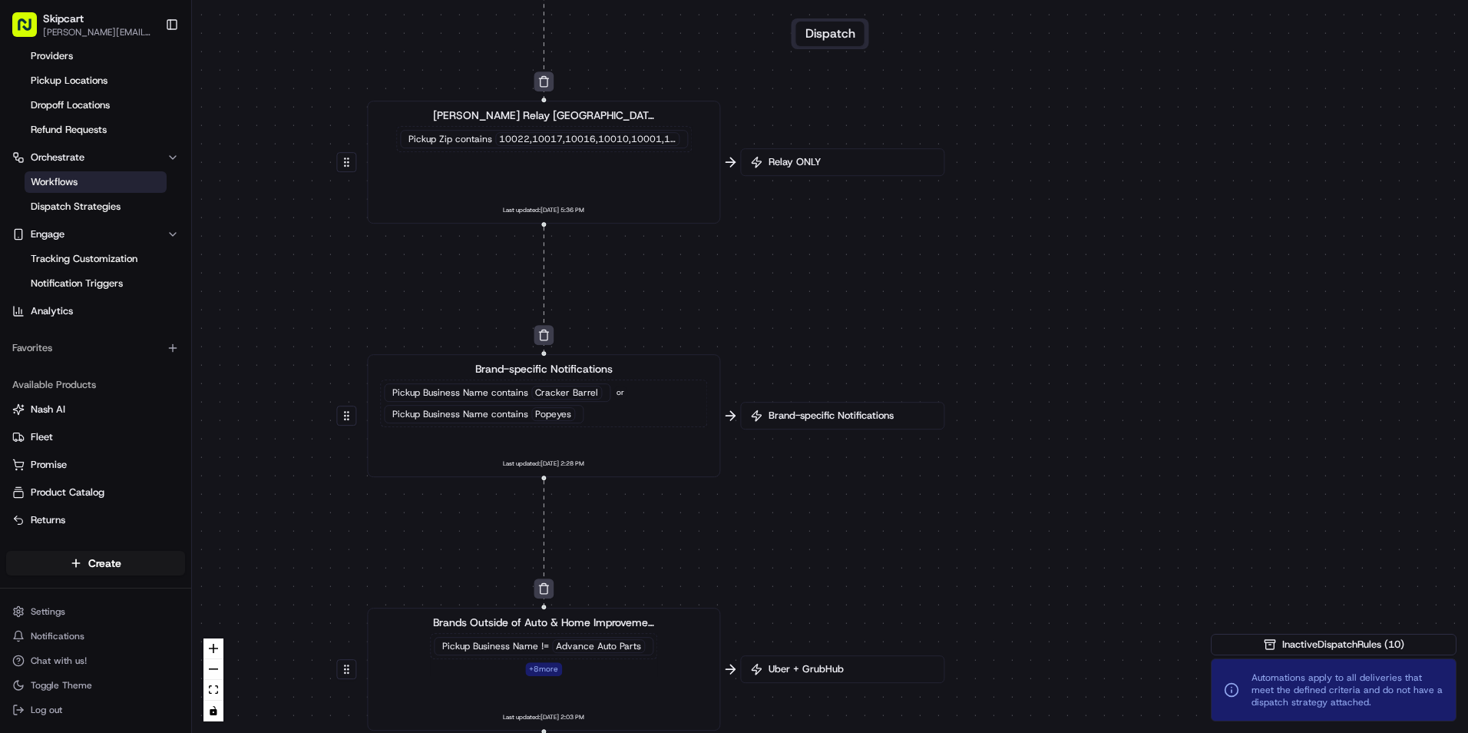 This screenshot has height=733, width=1468. I want to click on button: Chat with us!, so click(95, 660).